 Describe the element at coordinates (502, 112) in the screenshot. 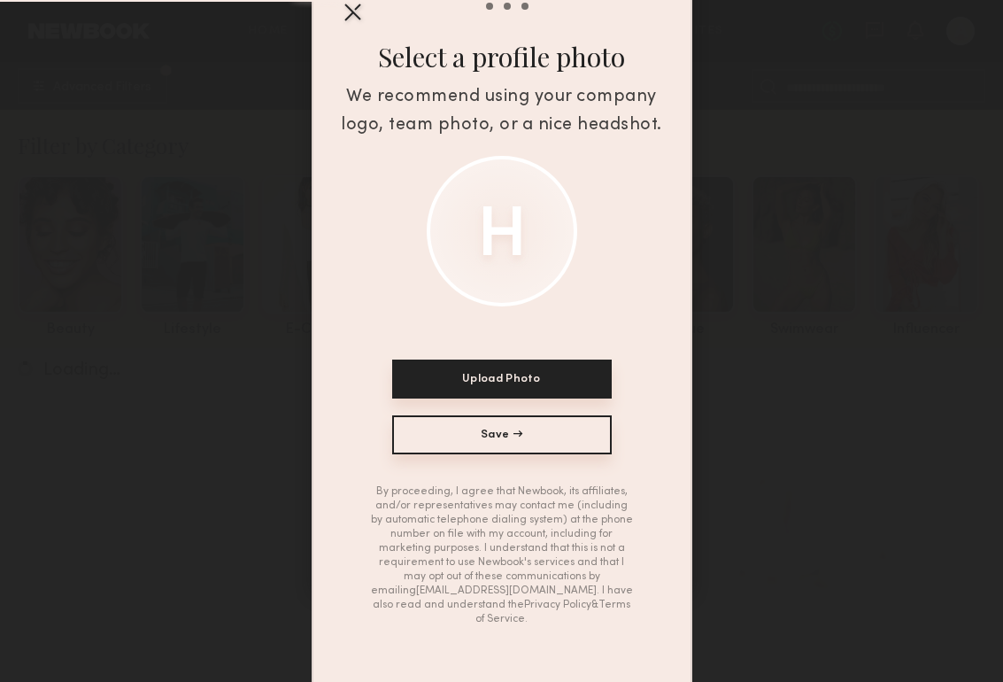

I see `div: We recommend using your company logo, team photo, or a nice headshot.` at that location.